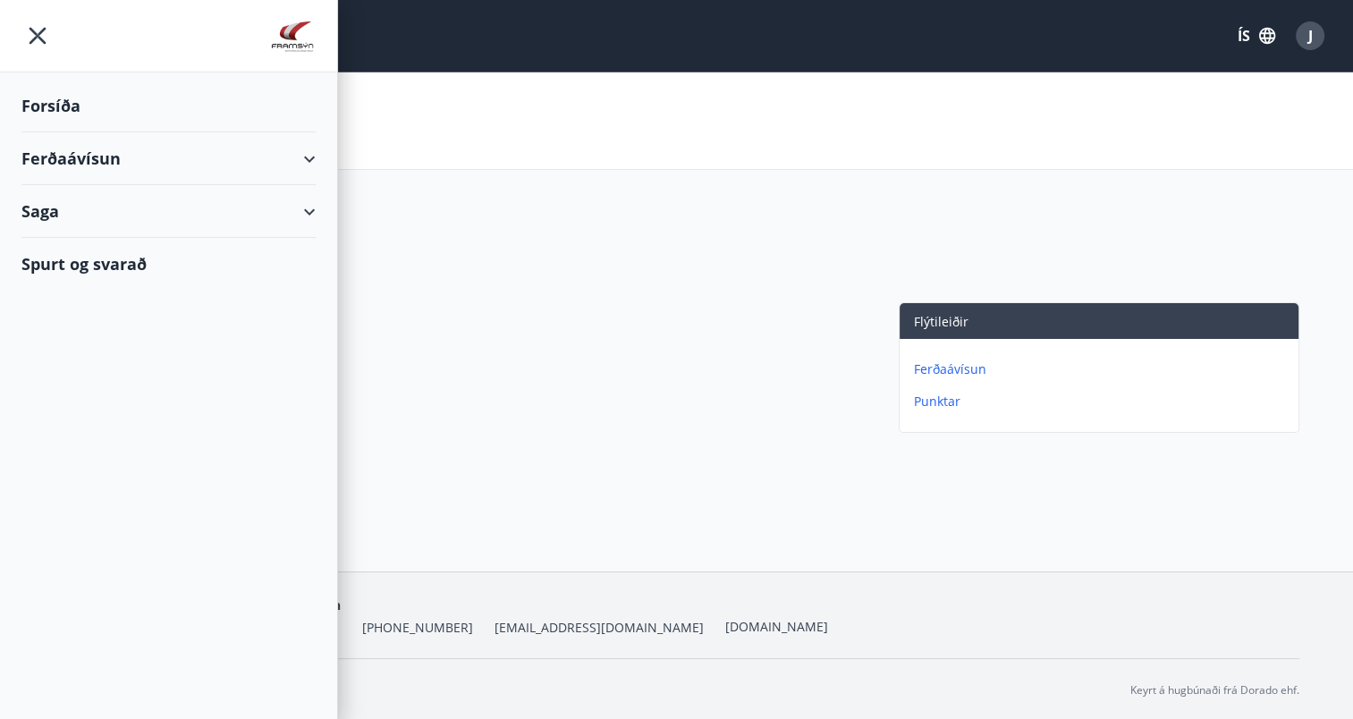 The image size is (1353, 719). I want to click on img: union_logo, so click(292, 38).